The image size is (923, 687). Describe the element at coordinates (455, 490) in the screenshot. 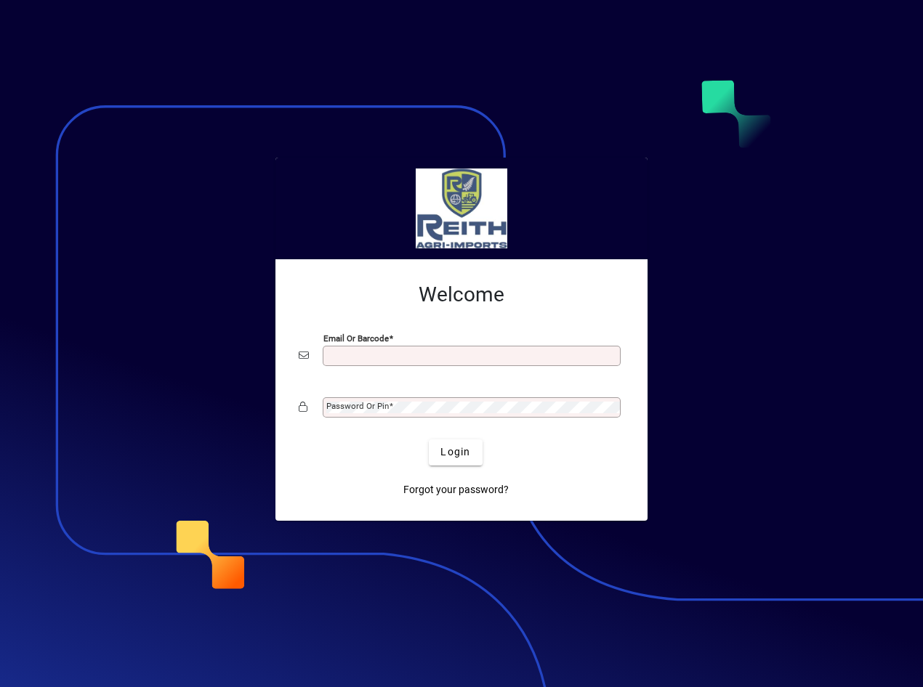

I see `span: Forgot your password?` at that location.